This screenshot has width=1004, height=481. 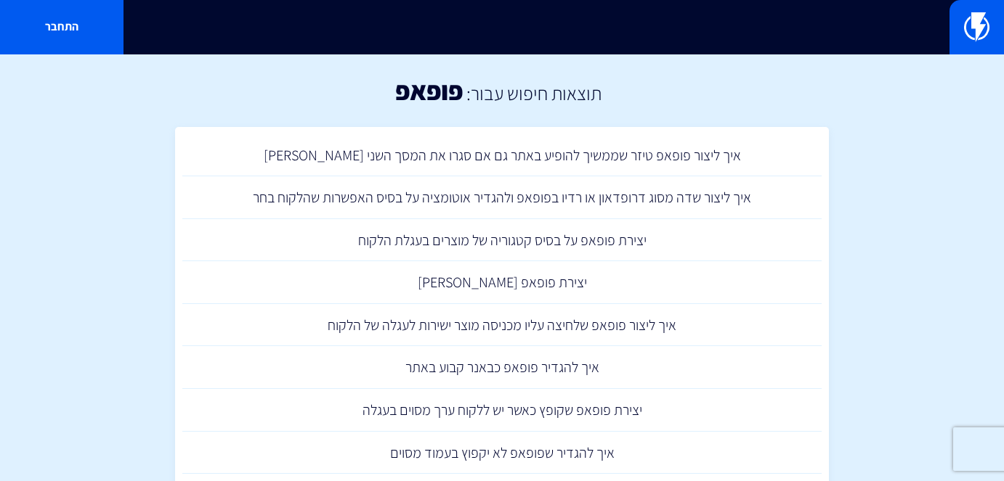 What do you see at coordinates (502, 198) in the screenshot?
I see `a: איך ליצור שדה מסוג דרופדאון או רדיו בפופאפ ולהגדיר אוטומציה על בסיס האפשרות שהלקוח בחר` at bounding box center [502, 198].